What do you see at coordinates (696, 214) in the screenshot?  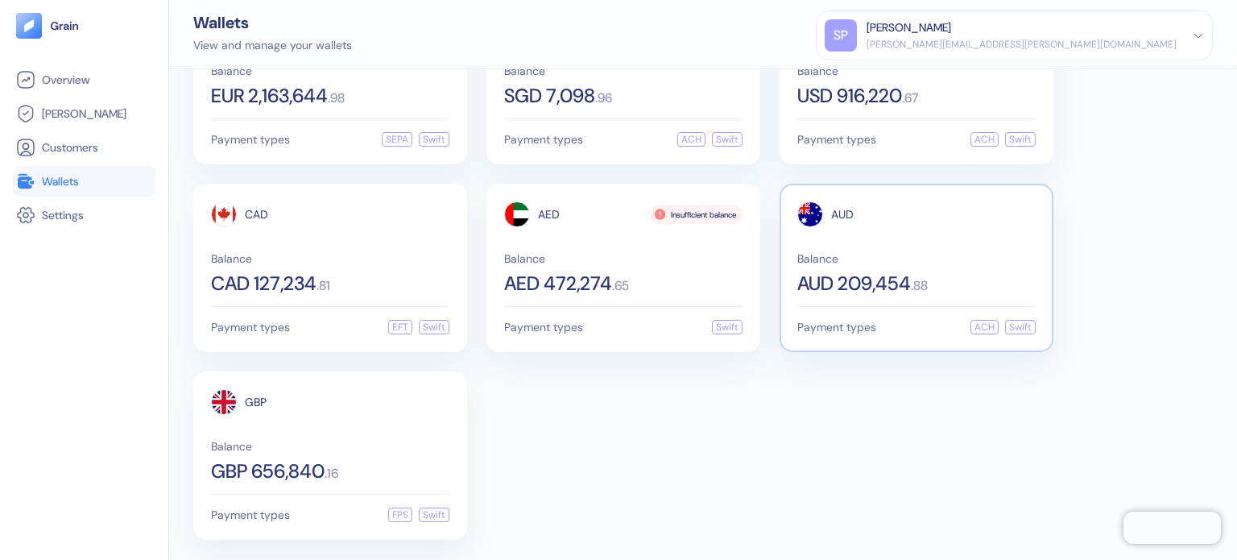 I see `div: Insufficient balance` at bounding box center [696, 214].